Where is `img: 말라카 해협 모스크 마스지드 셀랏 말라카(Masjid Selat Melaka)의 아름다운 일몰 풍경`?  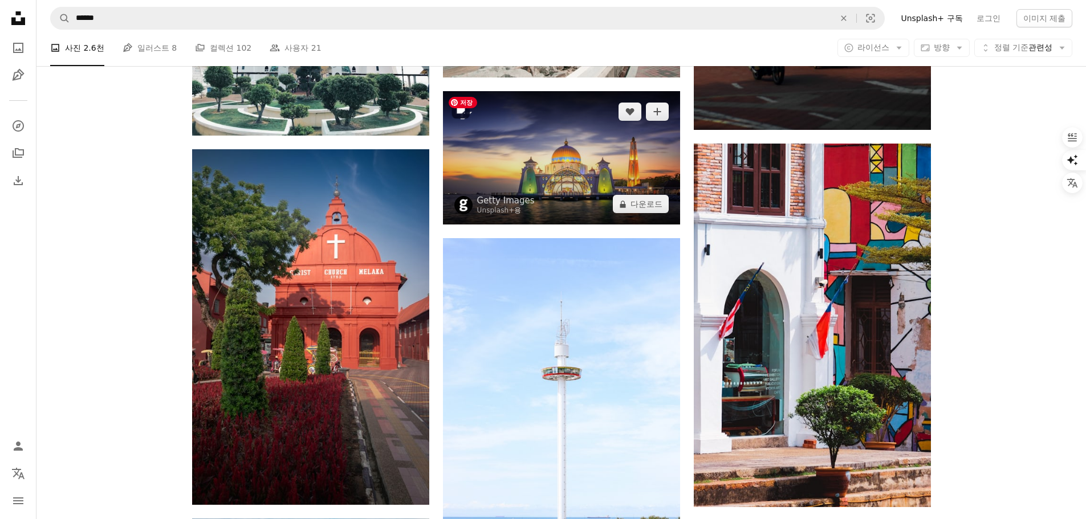 img: 말라카 해협 모스크 마스지드 셀랏 말라카(Masjid Selat Melaka)의 아름다운 일몰 풍경 is located at coordinates (561, 158).